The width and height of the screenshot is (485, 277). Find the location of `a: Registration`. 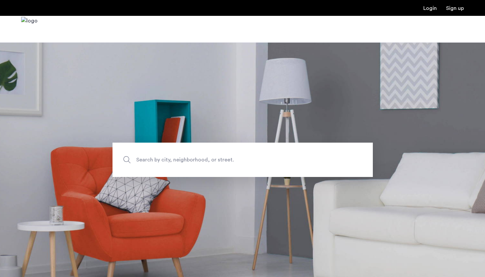

a: Registration is located at coordinates (455, 8).